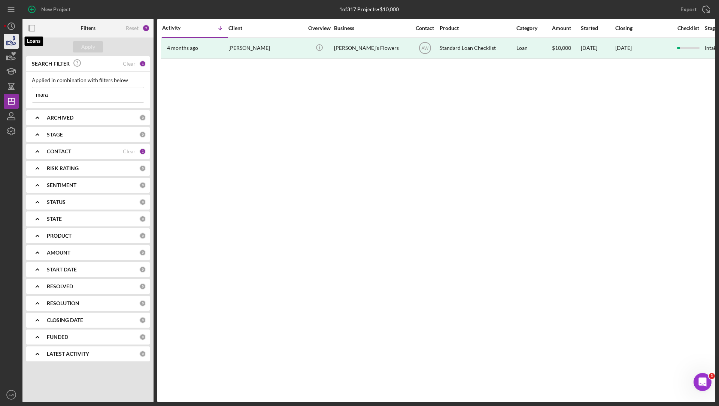  I want to click on b: START DATE, so click(62, 269).